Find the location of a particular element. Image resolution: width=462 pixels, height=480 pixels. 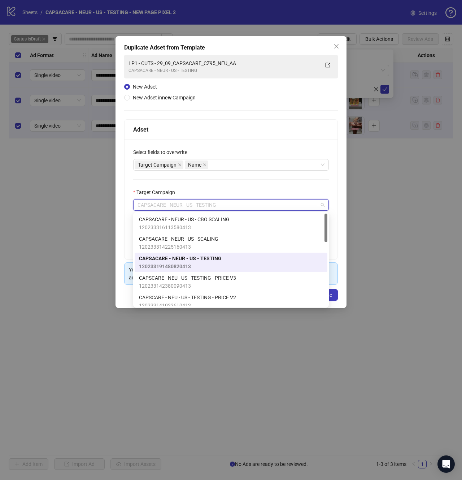

span: 120233142380090413 is located at coordinates (187, 286).